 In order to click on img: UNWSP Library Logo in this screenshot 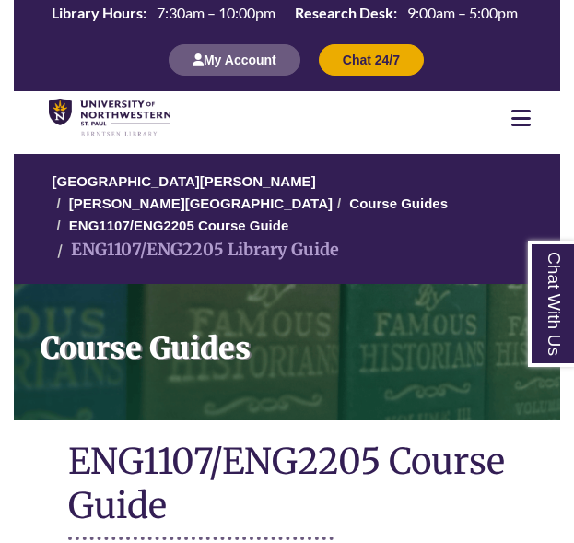, I will do `click(110, 118)`.